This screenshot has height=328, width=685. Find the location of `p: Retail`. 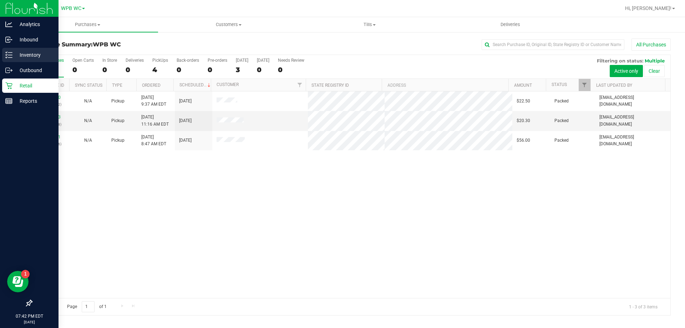

p: Retail is located at coordinates (34, 86).